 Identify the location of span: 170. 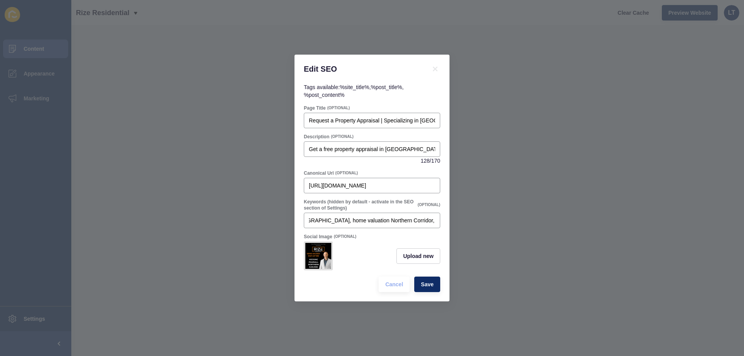
(435, 161).